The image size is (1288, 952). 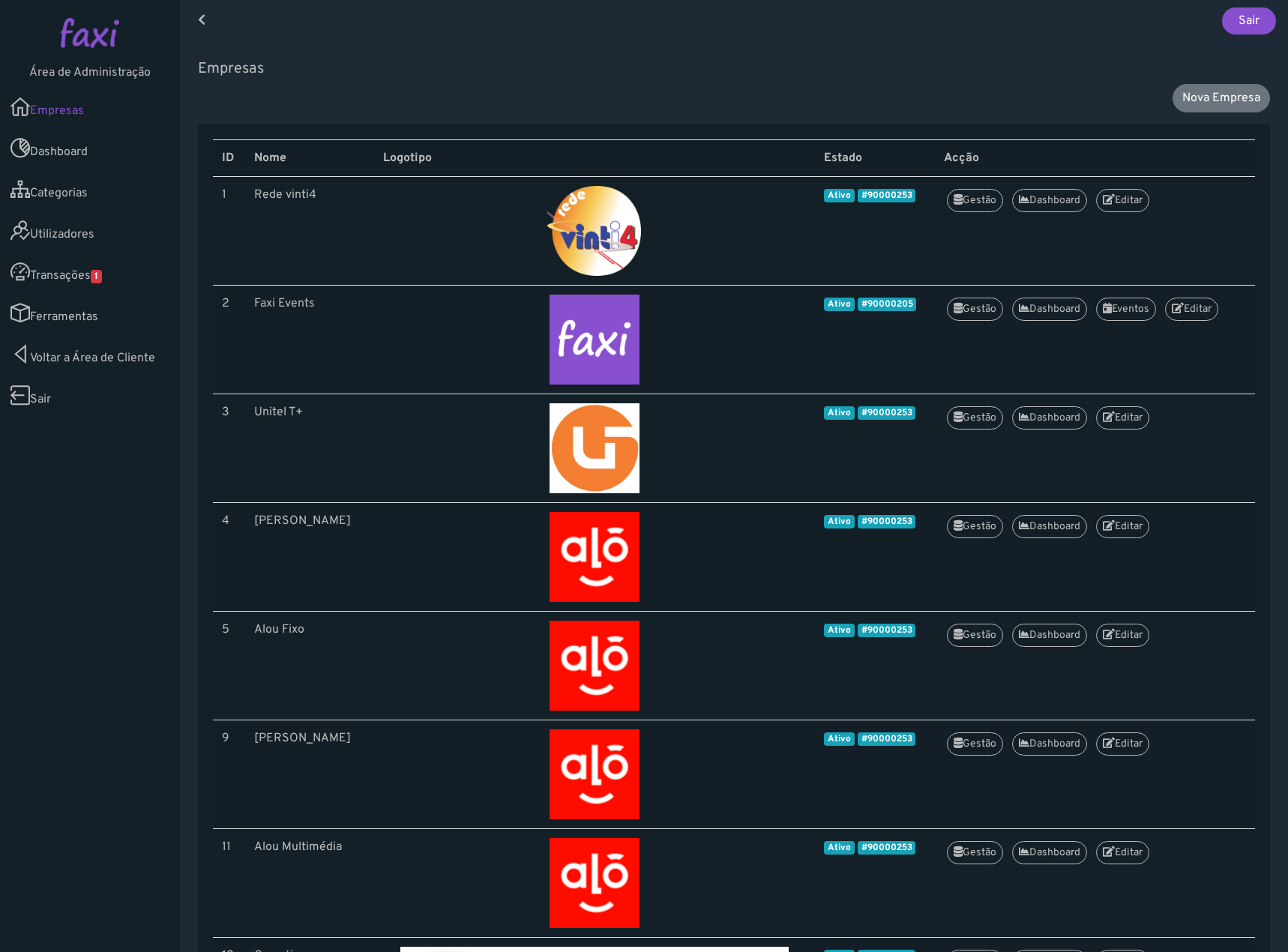 What do you see at coordinates (228, 775) in the screenshot?
I see `td: 9` at bounding box center [228, 775].